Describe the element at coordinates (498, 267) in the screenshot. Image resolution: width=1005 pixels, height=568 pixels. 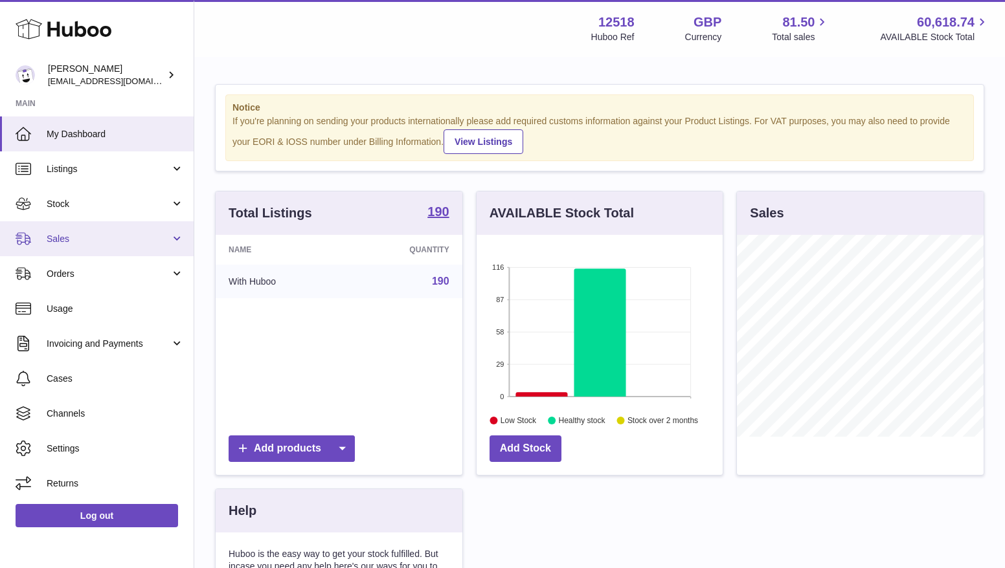
I see `text: 116` at that location.